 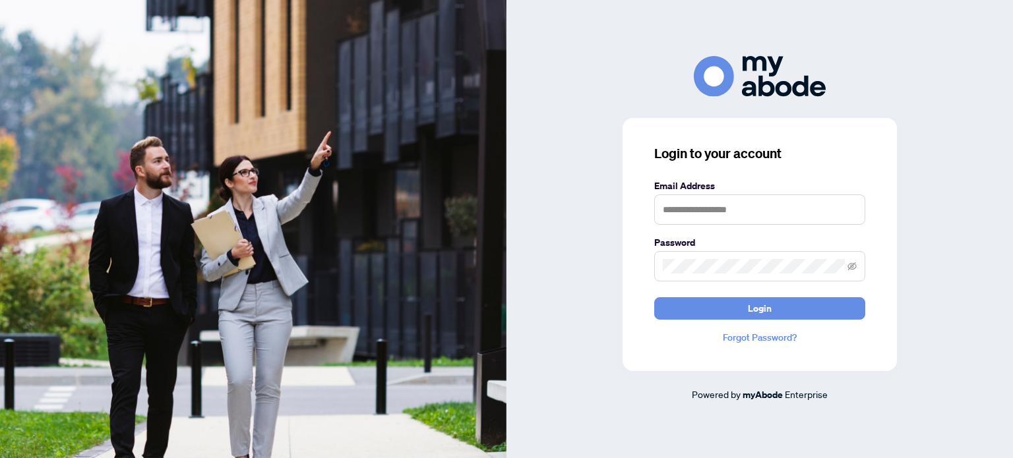 What do you see at coordinates (760, 243) in the screenshot?
I see `label: Password` at bounding box center [760, 243].